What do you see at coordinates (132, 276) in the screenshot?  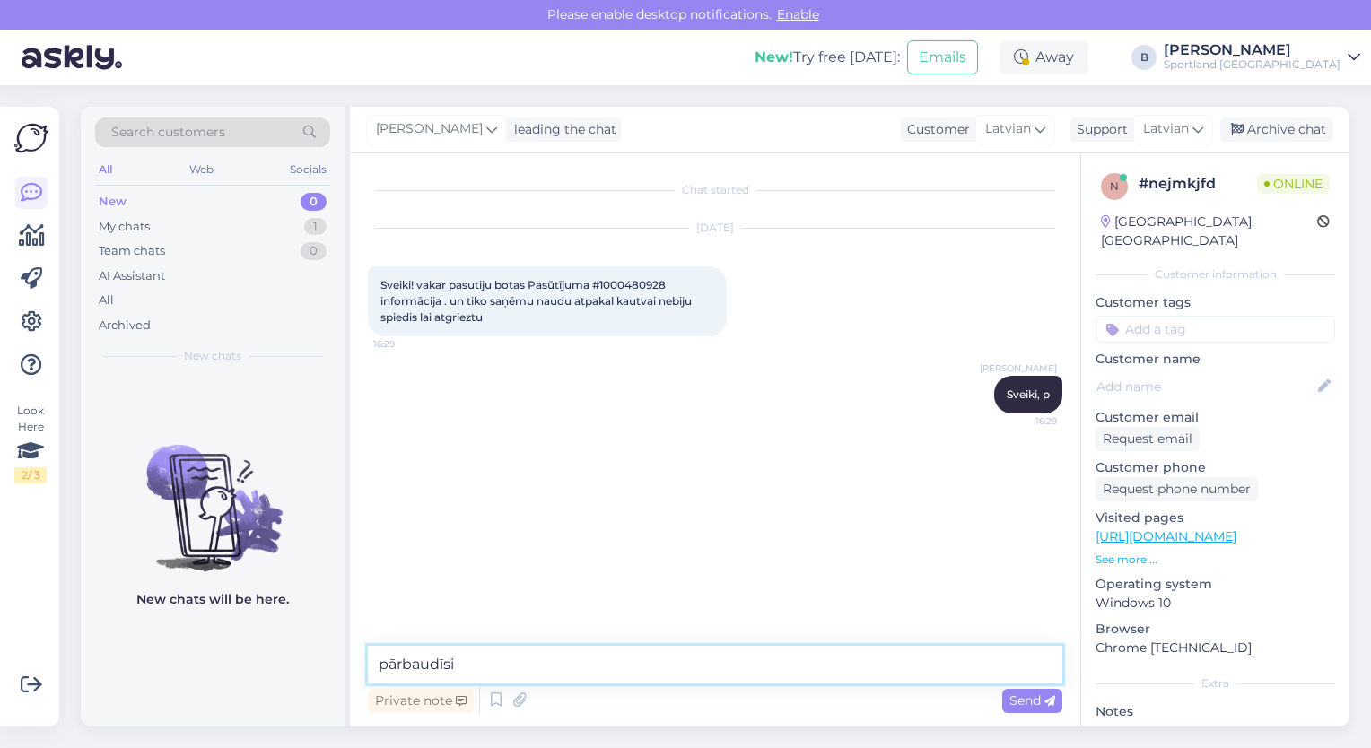 I see `div: AI Assistant` at bounding box center [132, 276].